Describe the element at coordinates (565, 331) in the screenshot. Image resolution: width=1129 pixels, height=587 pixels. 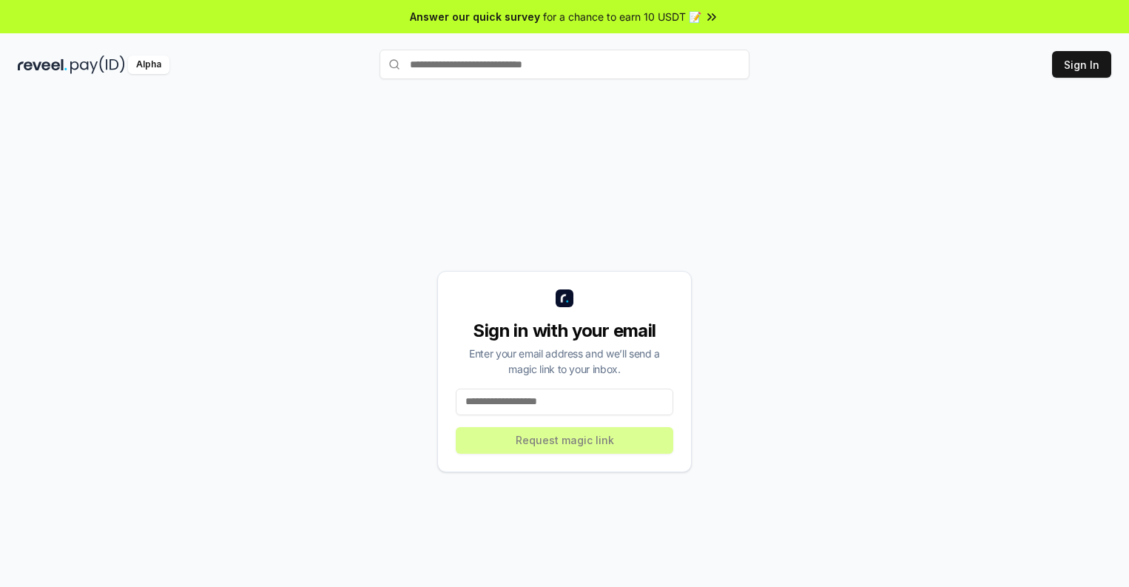
I see `div: Sign in with your email` at that location.